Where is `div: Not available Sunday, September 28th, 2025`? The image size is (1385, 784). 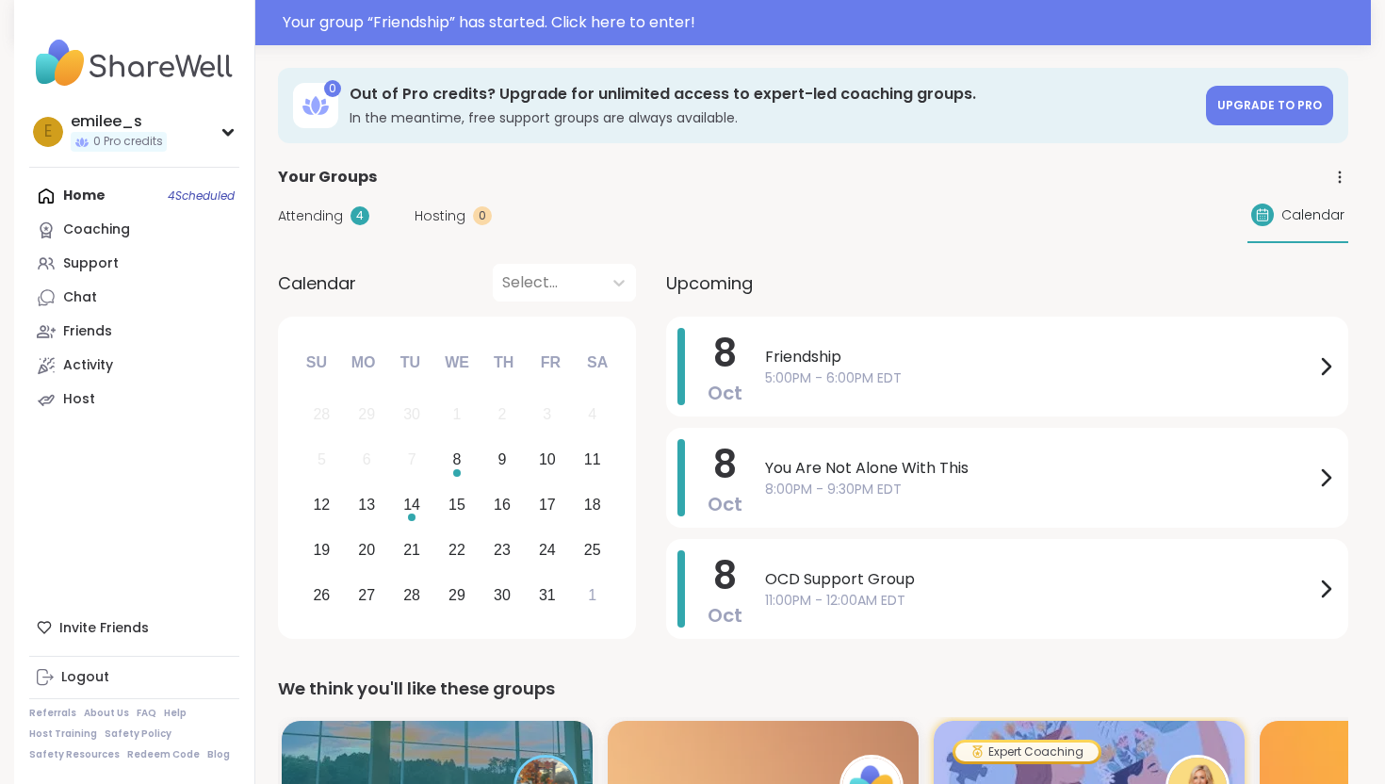 div: Not available Sunday, September 28th, 2025 is located at coordinates (321, 415).